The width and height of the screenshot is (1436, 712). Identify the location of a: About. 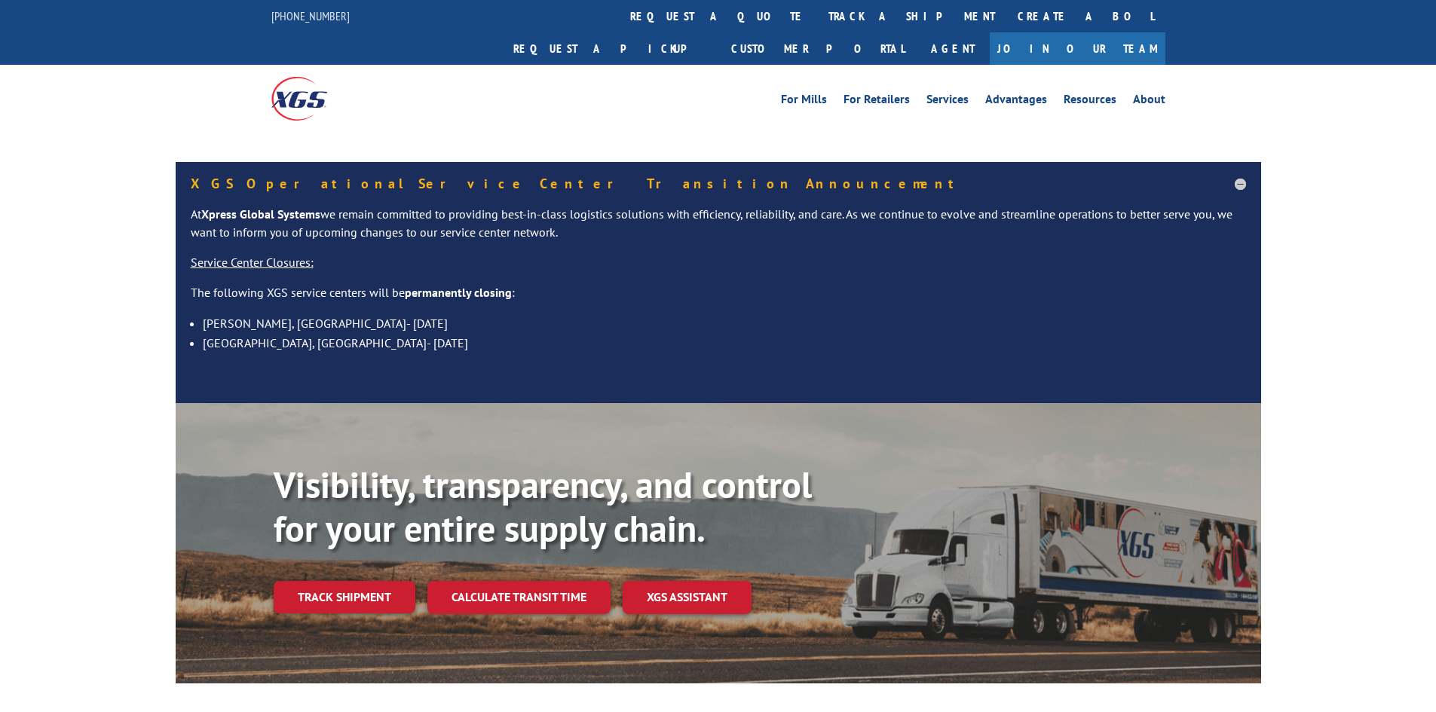
(1148, 102).